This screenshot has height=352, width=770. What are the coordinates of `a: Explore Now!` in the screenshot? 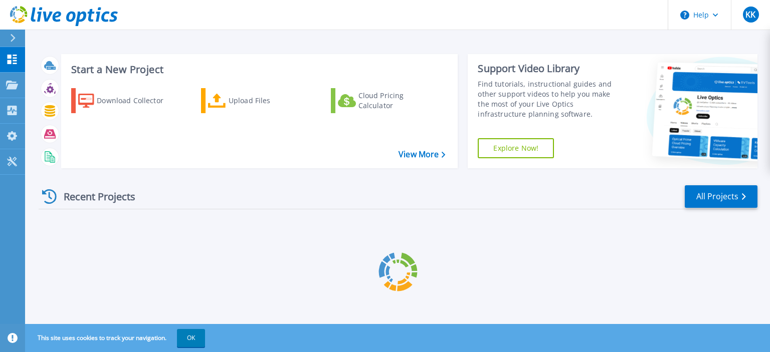 It's located at (516, 148).